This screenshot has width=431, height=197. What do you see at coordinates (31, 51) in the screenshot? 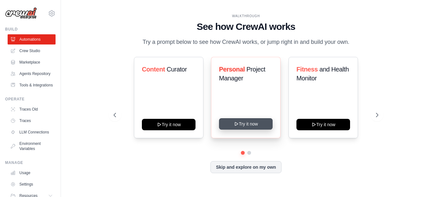
I see `a: Crew Studio` at bounding box center [31, 51].